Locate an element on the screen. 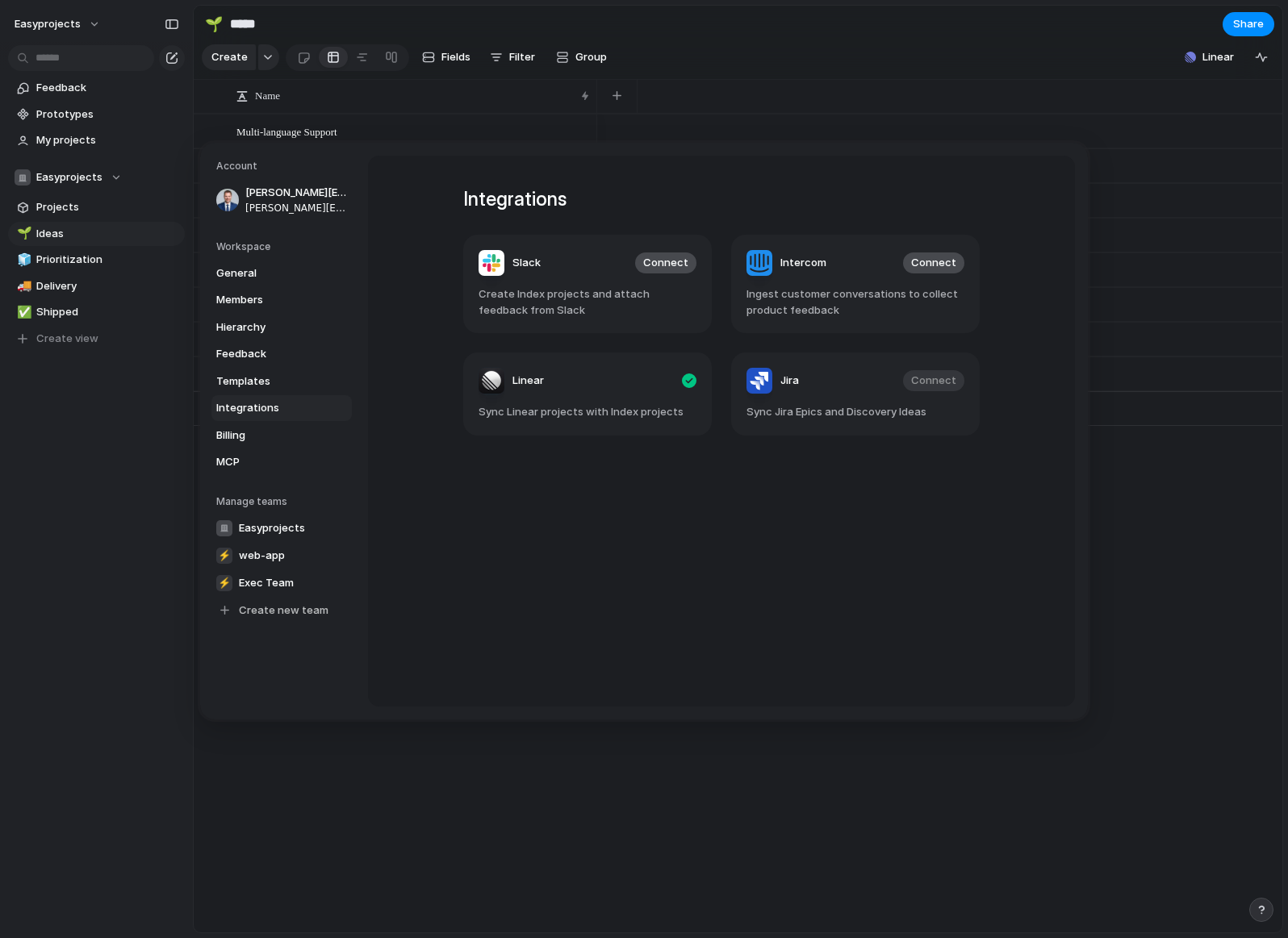 The image size is (1288, 938). a: ⚡Exec Team is located at coordinates (282, 583).